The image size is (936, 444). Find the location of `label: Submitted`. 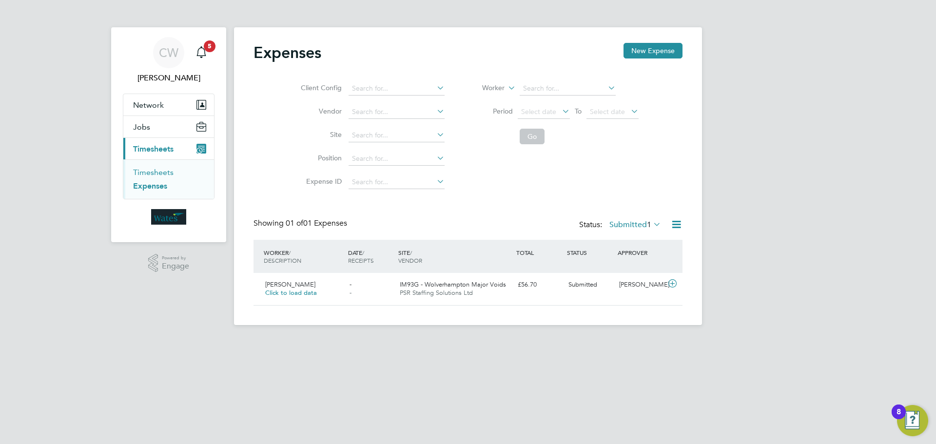

label: Submitted is located at coordinates (635, 225).